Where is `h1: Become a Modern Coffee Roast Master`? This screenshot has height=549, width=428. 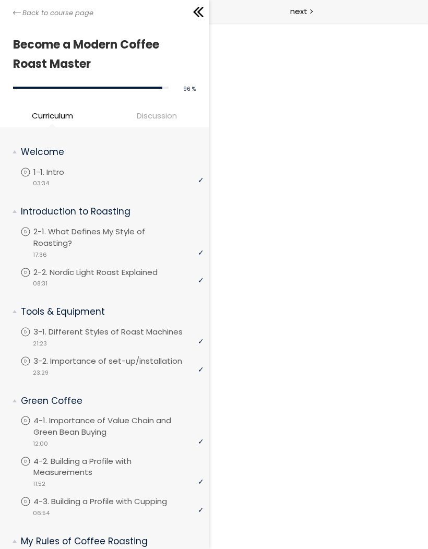
h1: Become a Modern Coffee Roast Master is located at coordinates (102, 54).